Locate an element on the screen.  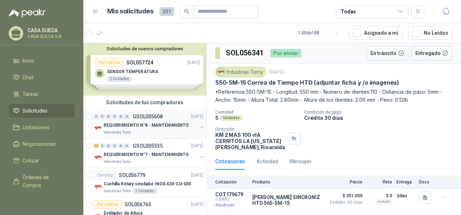
span: Cotizar is located at coordinates (31, 161).